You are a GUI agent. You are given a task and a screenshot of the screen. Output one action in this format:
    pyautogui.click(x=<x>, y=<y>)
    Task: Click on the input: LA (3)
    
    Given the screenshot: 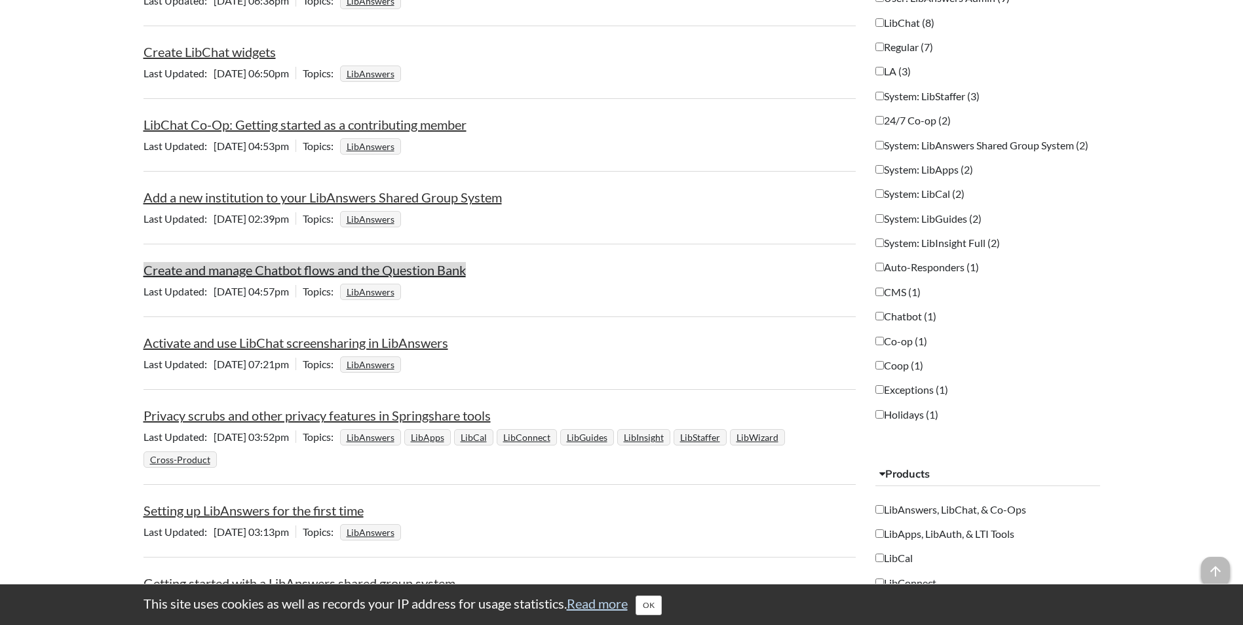 What is the action you would take?
    pyautogui.click(x=880, y=71)
    